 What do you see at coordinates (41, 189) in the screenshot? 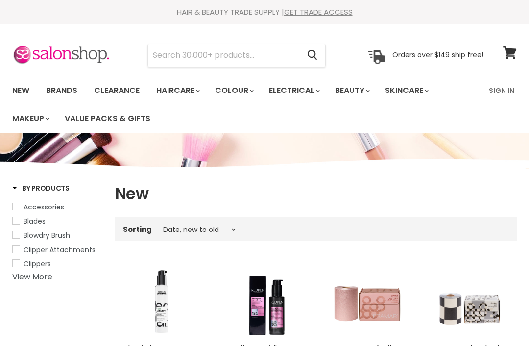
I see `span: By Products` at bounding box center [41, 189].